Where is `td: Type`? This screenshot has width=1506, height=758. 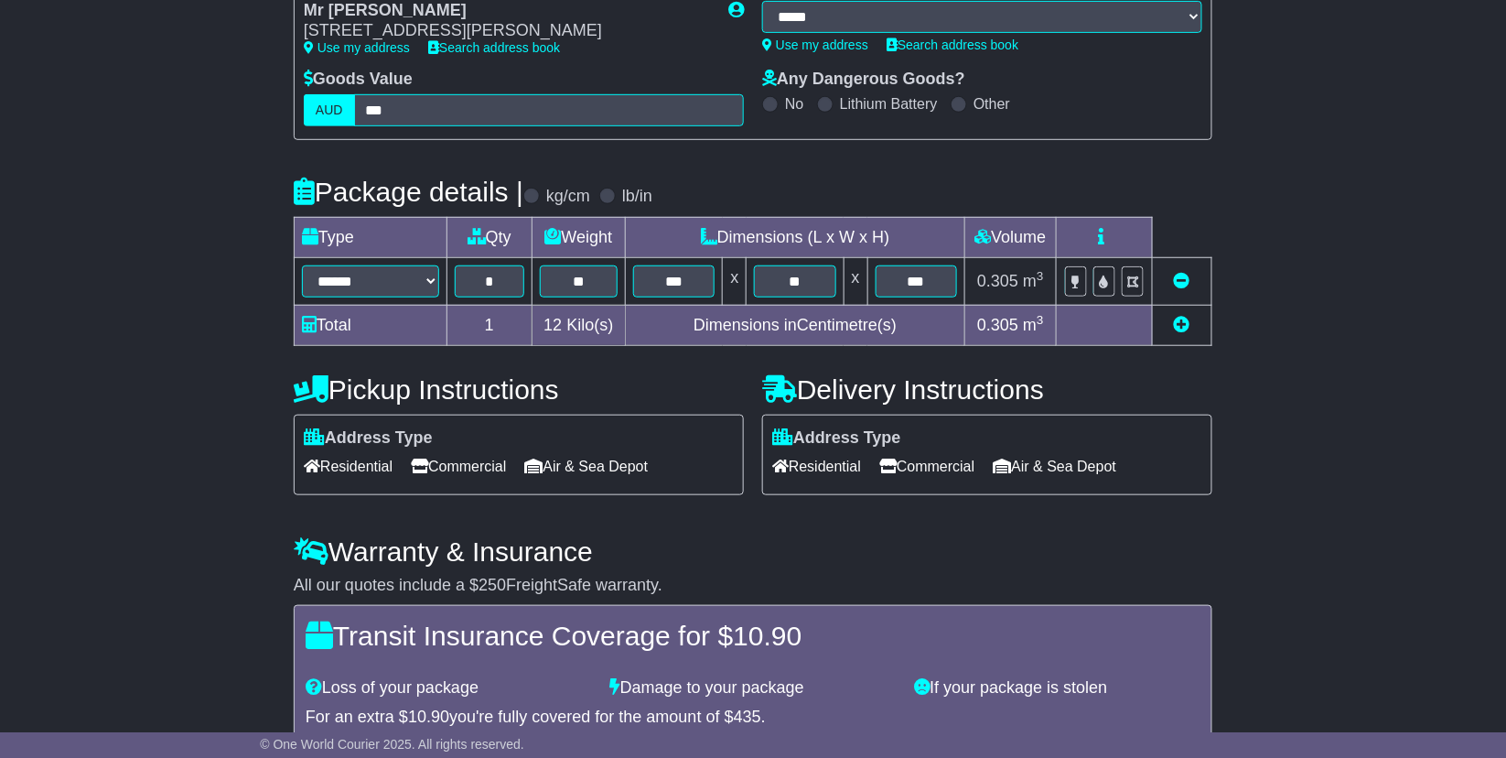 td: Type is located at coordinates (371, 237).